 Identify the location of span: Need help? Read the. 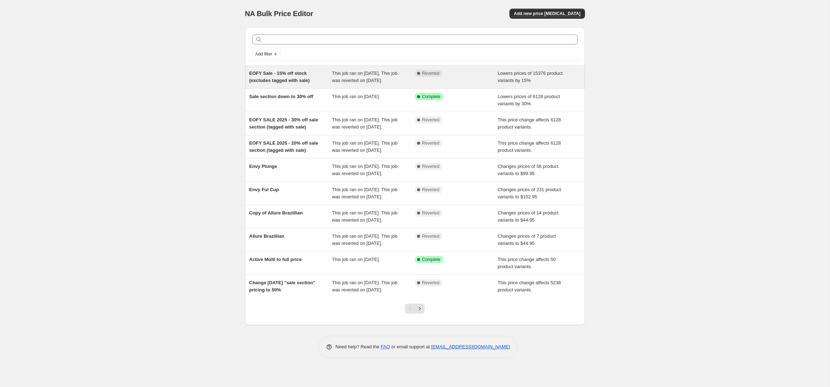
(358, 346).